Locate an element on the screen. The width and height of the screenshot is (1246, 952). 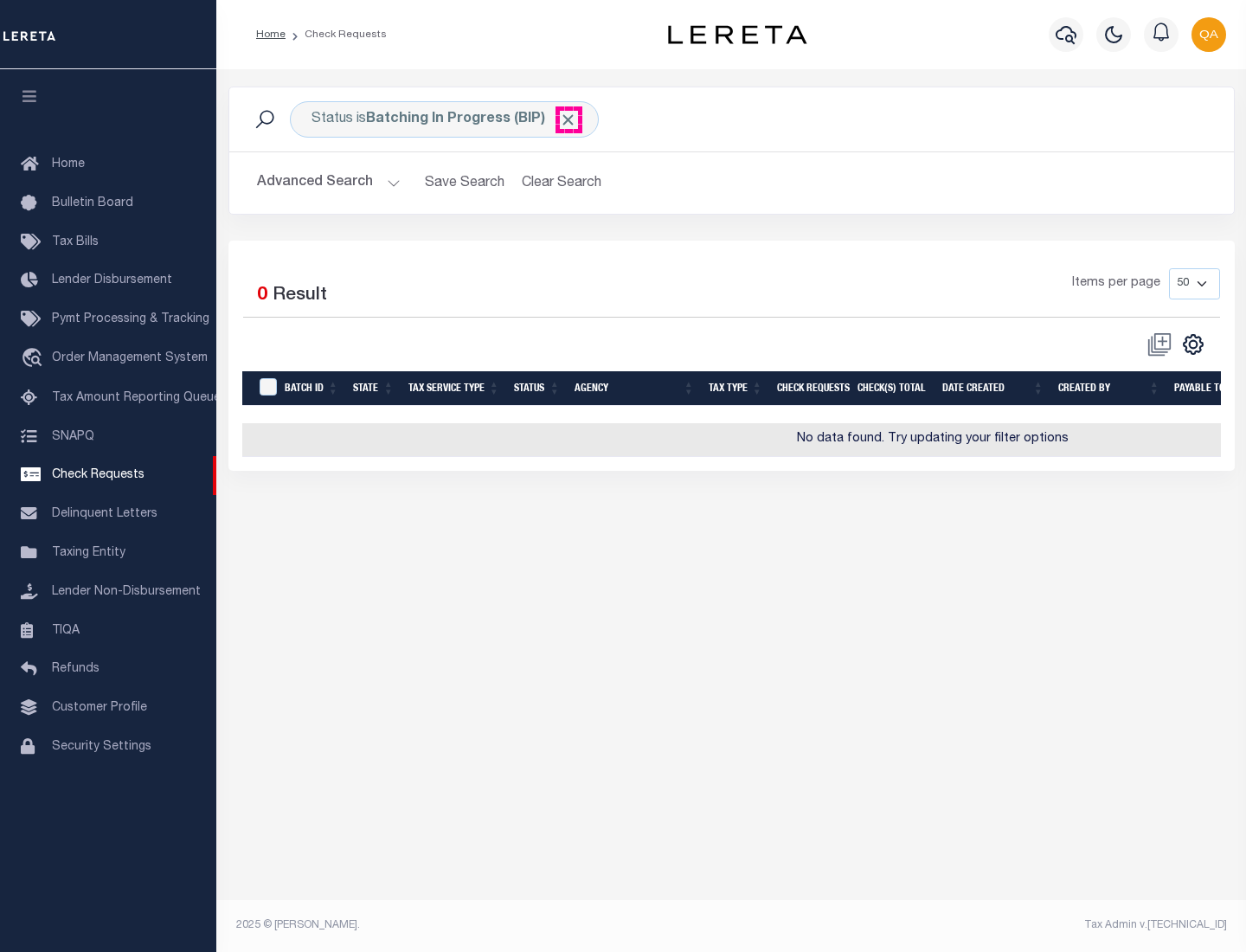
button: Save Search is located at coordinates (465, 183).